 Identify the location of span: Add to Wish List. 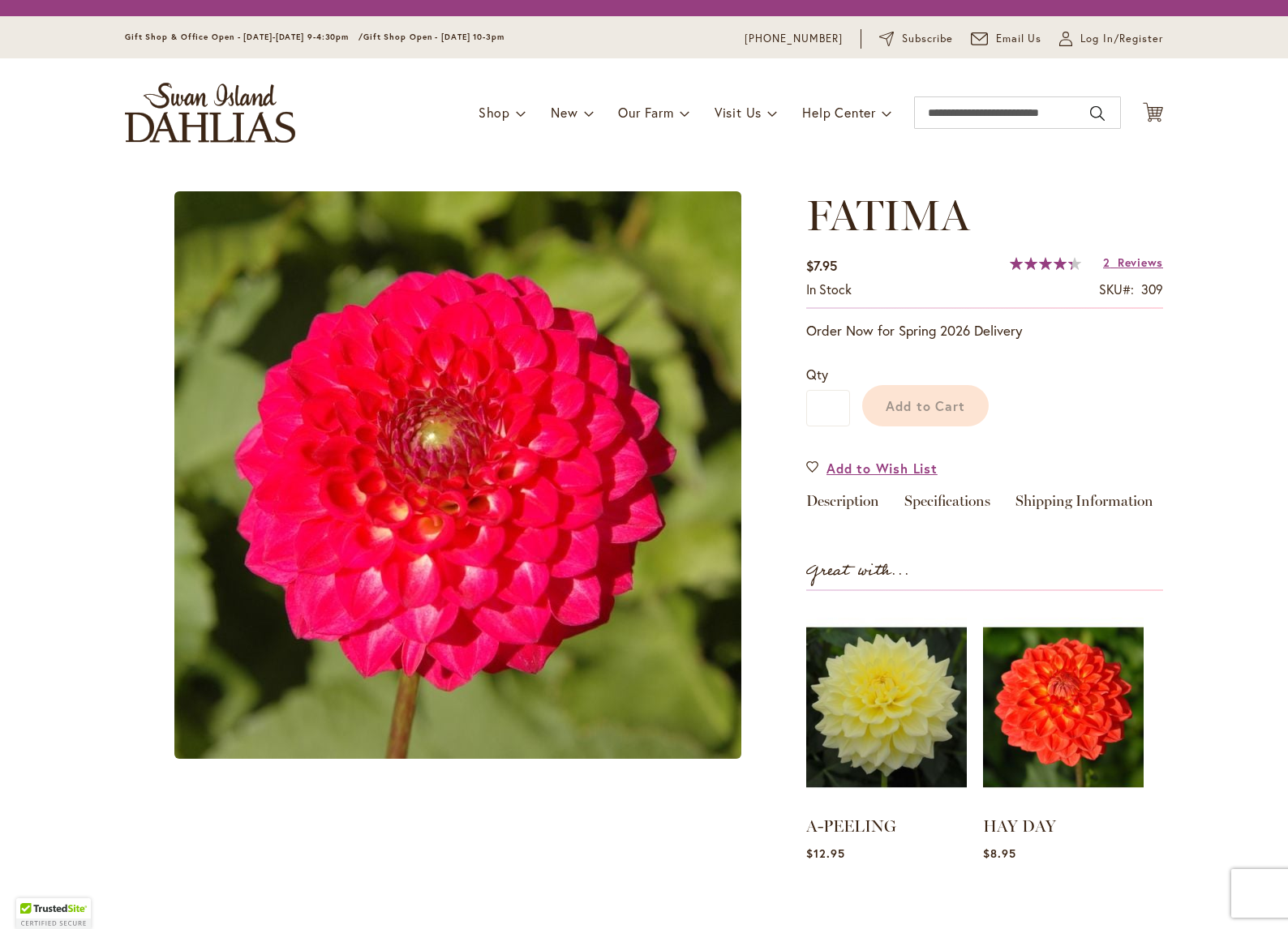
(882, 468).